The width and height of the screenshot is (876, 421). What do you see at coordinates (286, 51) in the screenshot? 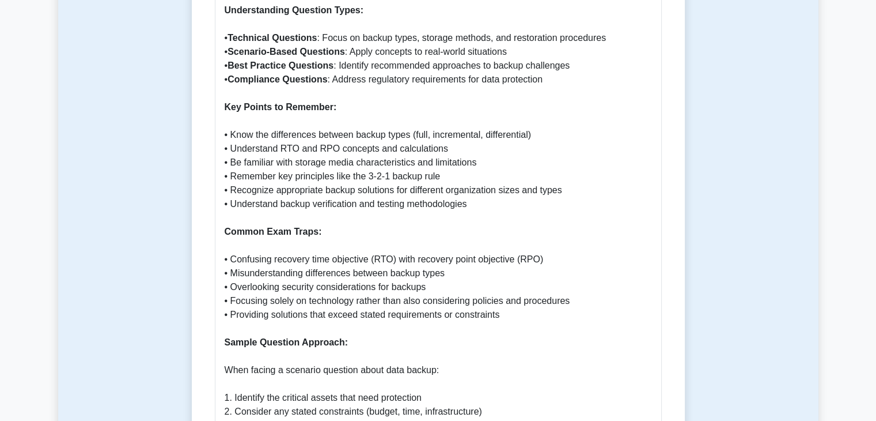
I see `b: Scenario-Based Questions` at bounding box center [286, 51].